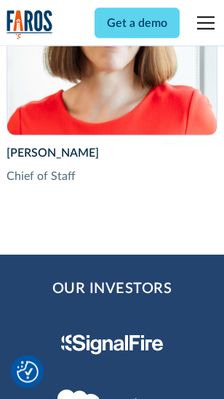 This screenshot has height=399, width=224. Describe the element at coordinates (30, 25) in the screenshot. I see `a: home` at that location.